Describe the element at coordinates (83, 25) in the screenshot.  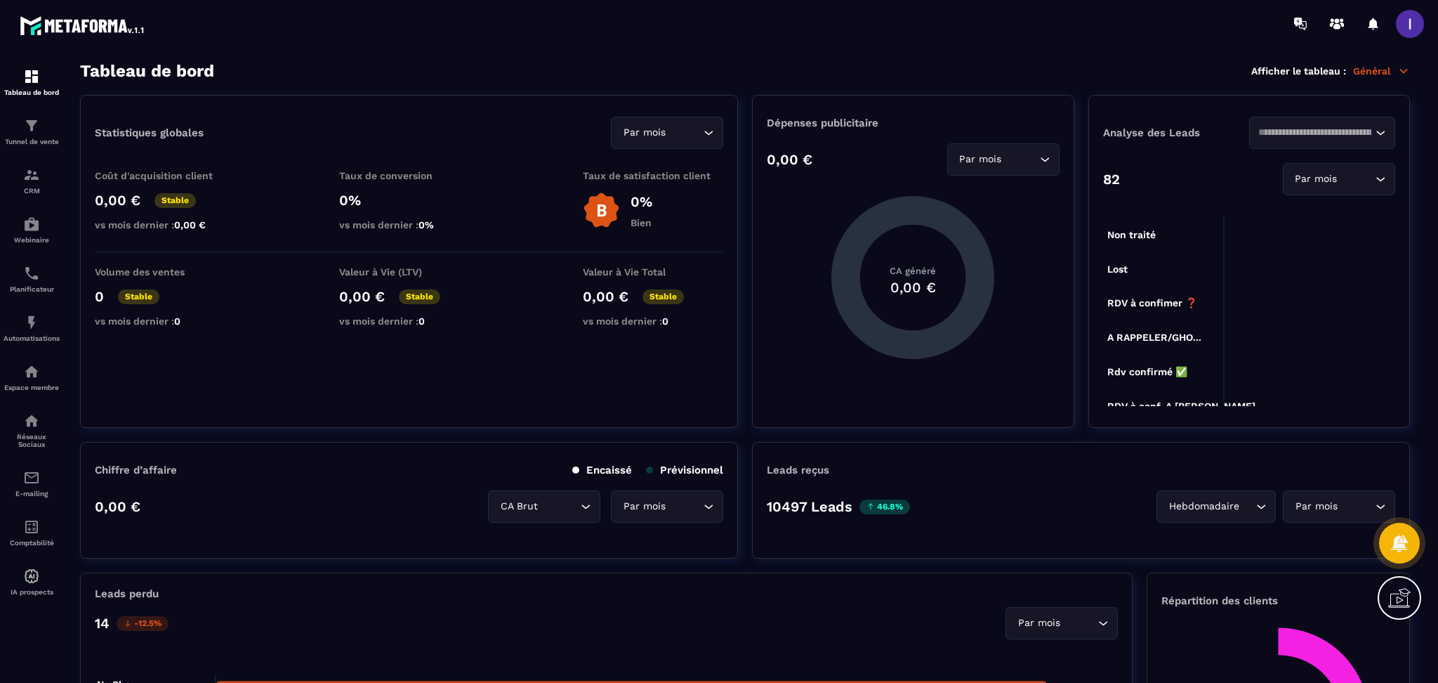
I see `img: logo` at that location.